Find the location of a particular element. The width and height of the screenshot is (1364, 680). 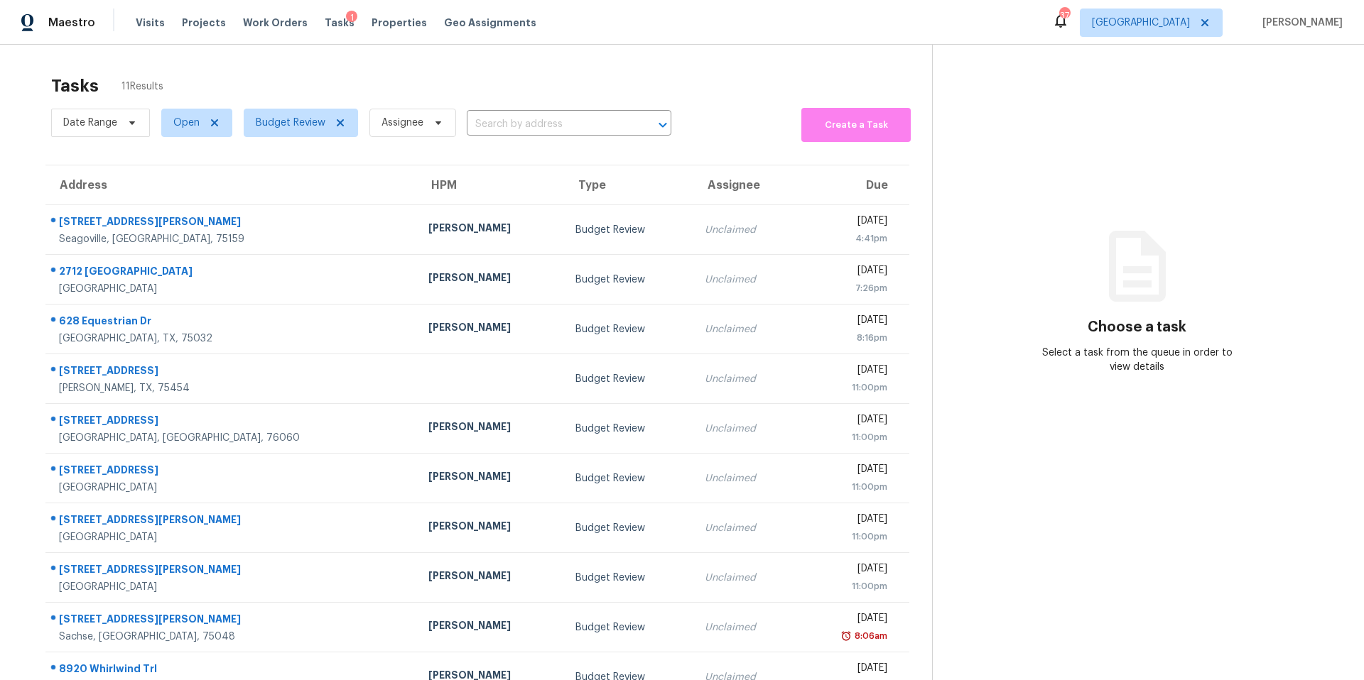

span: Open is located at coordinates (186, 123).